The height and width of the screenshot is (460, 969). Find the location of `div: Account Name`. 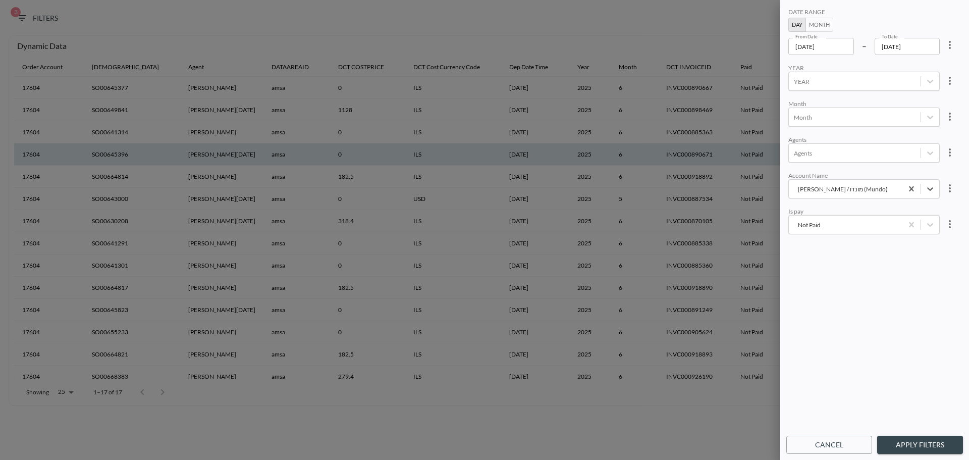

div: Account Name is located at coordinates (864, 175).